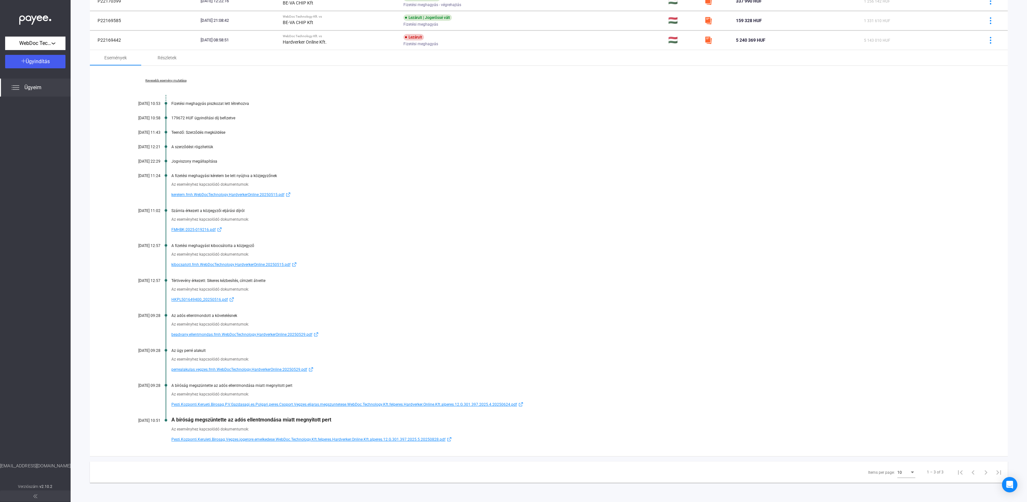 This screenshot has height=502, width=1027. Describe the element at coordinates (573, 300) in the screenshot. I see `a: HKPL501649400_20250516.pdfexternal-link-blue` at that location.